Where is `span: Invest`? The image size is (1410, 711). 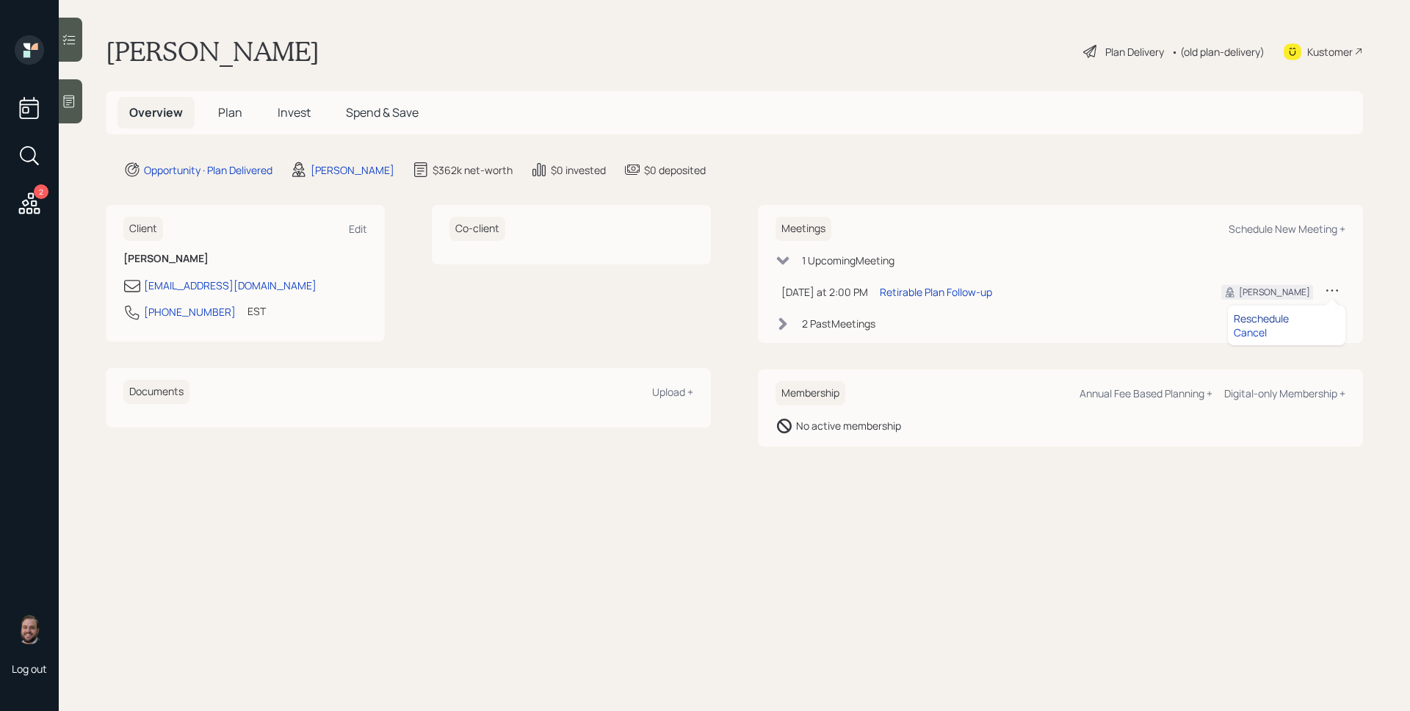
span: Invest is located at coordinates (294, 112).